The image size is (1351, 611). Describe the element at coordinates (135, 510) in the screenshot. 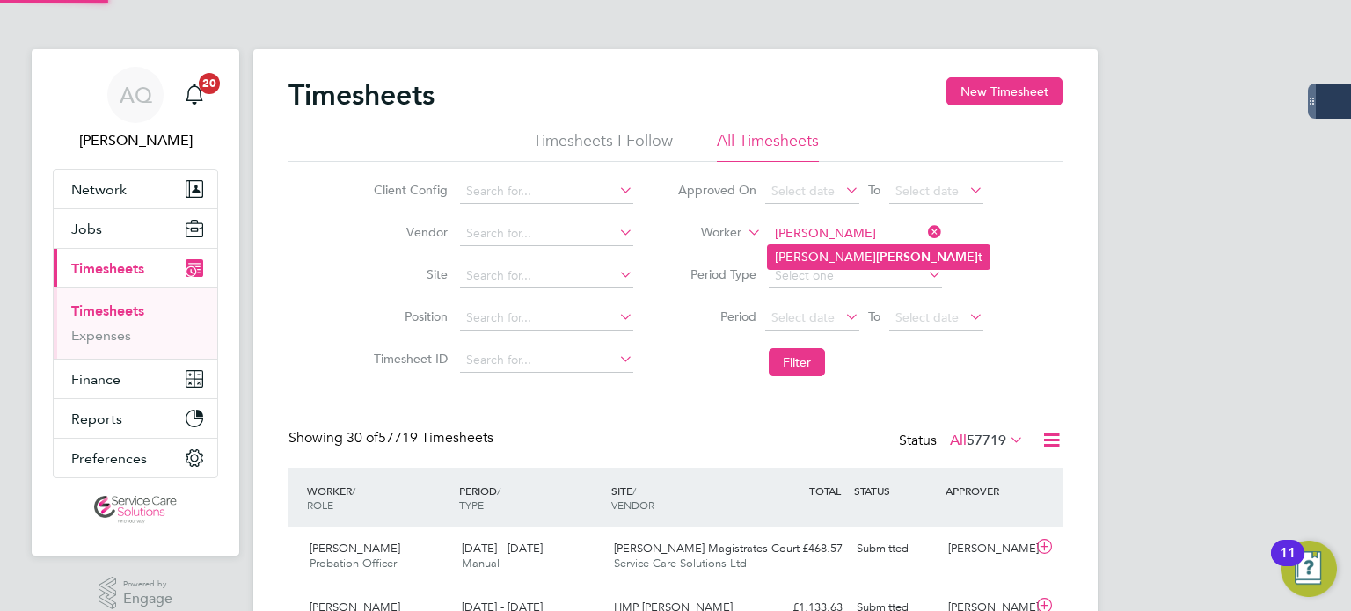

I see `a: Go to home page` at that location.